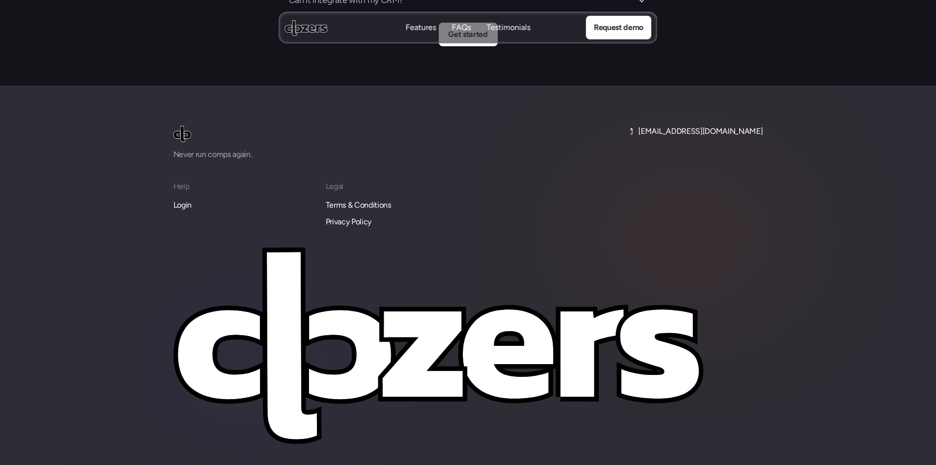  What do you see at coordinates (421, 28) in the screenshot?
I see `a: FeaturesFeatures` at bounding box center [421, 28].